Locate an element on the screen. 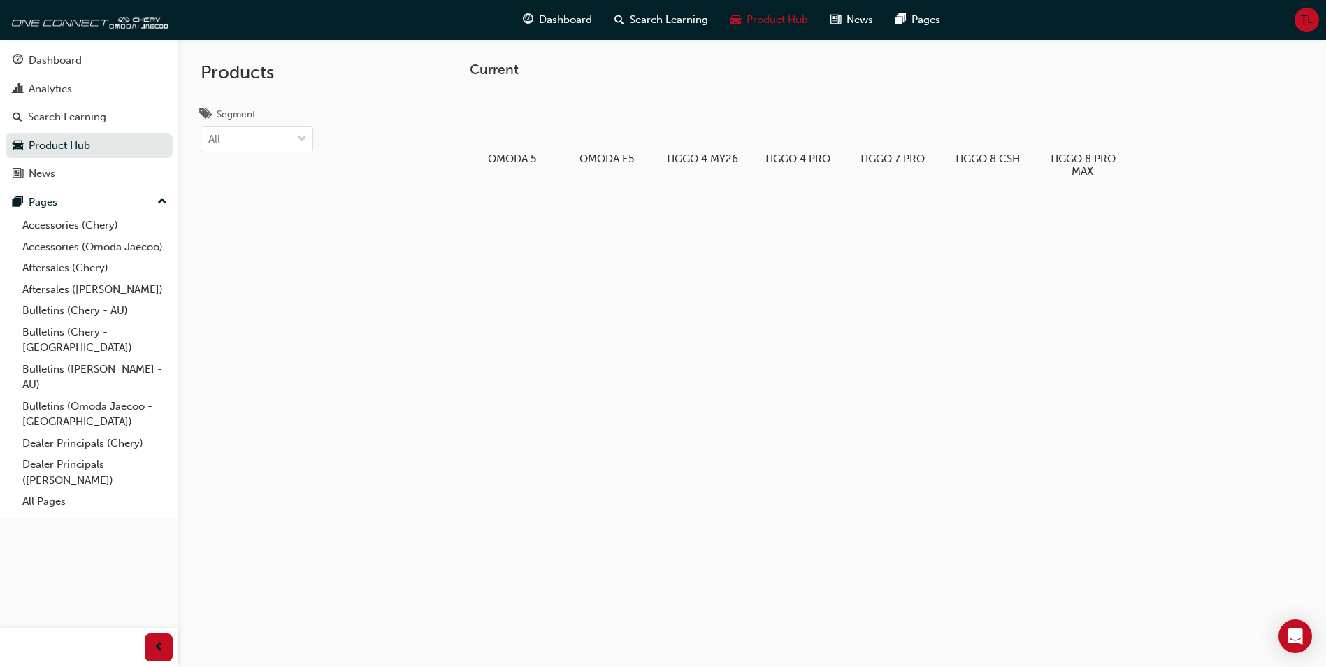  span: Dashboard is located at coordinates (565, 20).